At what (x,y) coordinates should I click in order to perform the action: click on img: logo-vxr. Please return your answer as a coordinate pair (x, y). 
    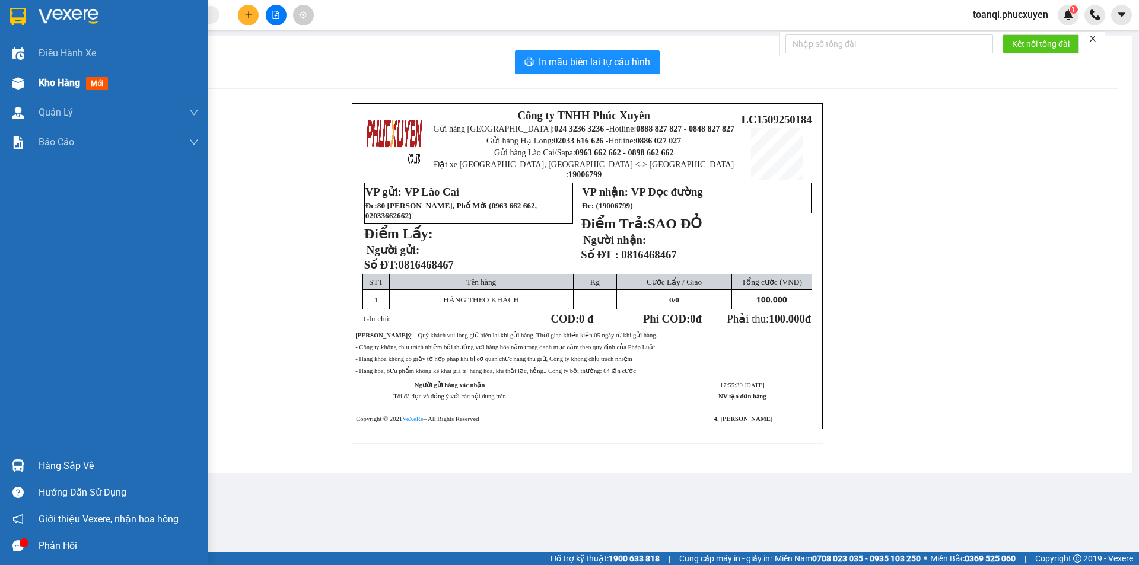
    Looking at the image, I should click on (18, 17).